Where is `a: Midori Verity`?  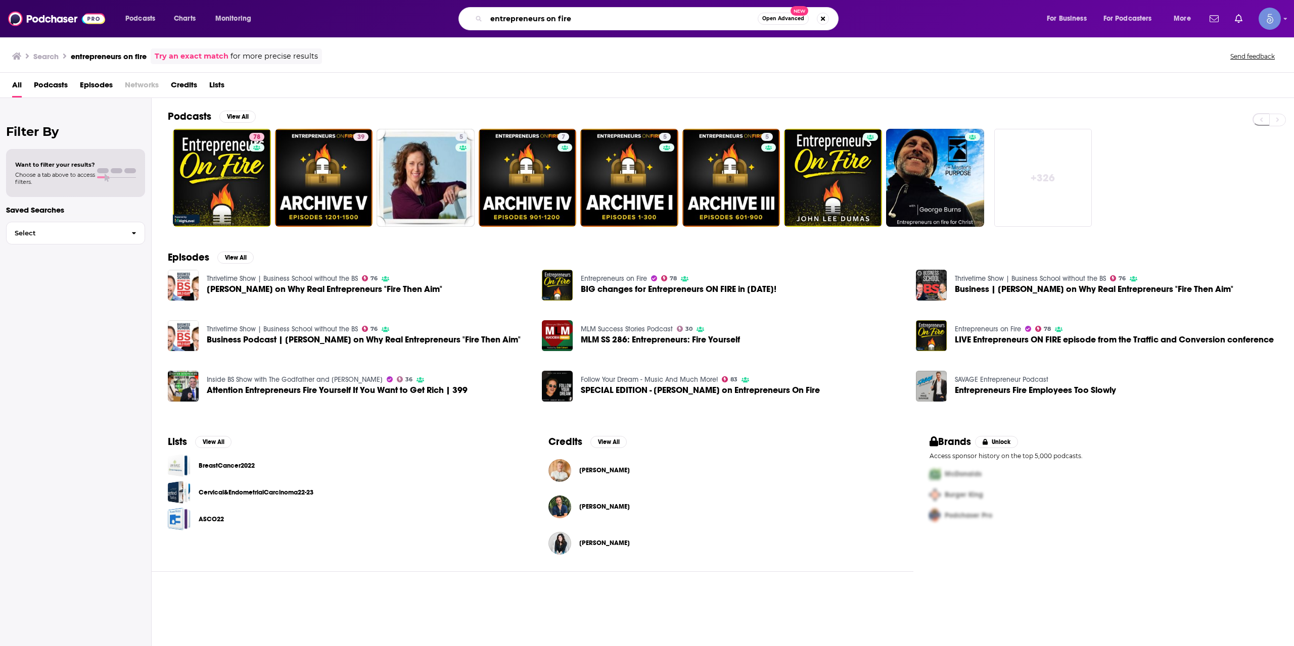
a: Midori Verity is located at coordinates (560, 543).